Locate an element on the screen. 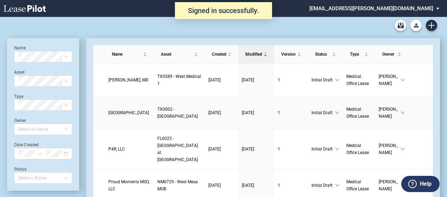 This screenshot has width=447, height=197. label: Asset is located at coordinates (19, 72).